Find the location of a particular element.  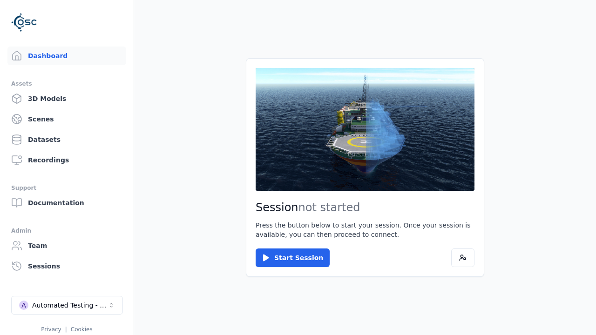

a: Privacy is located at coordinates (51, 329).